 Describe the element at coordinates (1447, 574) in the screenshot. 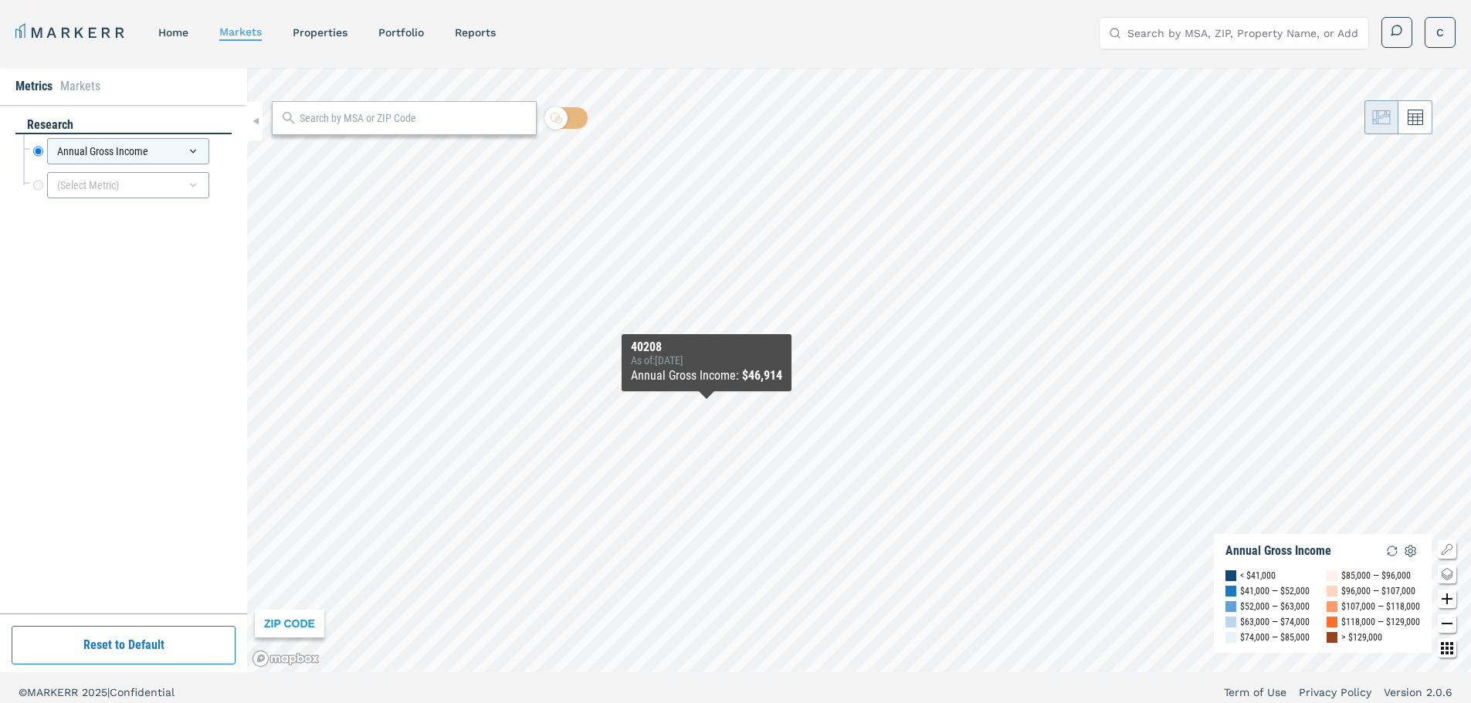

I see `button: Change style map button` at that location.